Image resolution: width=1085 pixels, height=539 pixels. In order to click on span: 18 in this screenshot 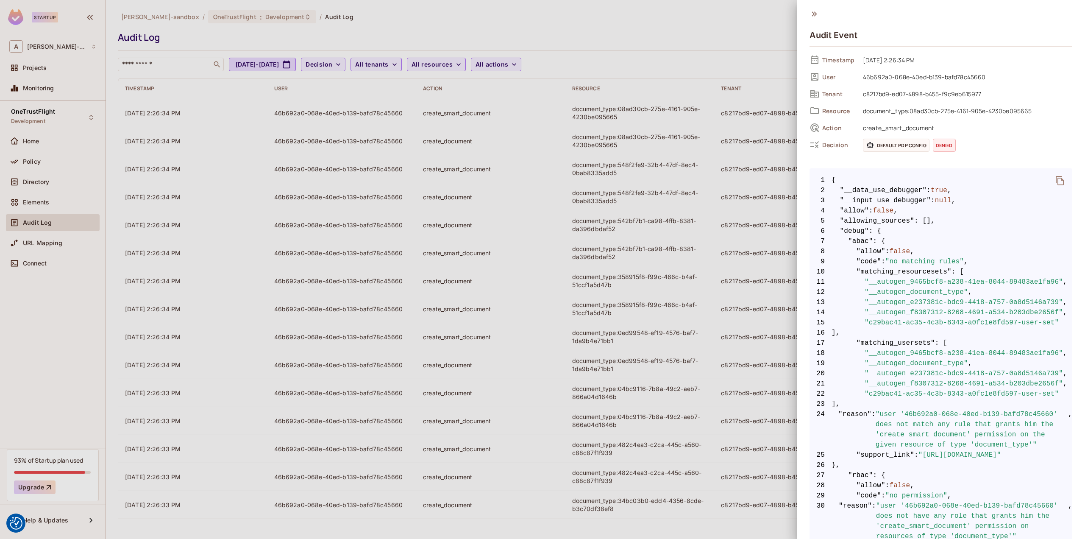, I will do `click(820, 353)`.